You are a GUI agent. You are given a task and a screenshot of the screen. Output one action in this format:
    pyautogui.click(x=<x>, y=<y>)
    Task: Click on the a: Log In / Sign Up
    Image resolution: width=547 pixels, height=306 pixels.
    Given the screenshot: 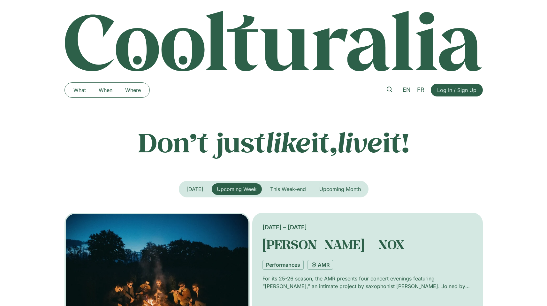 What is the action you would take?
    pyautogui.click(x=457, y=90)
    